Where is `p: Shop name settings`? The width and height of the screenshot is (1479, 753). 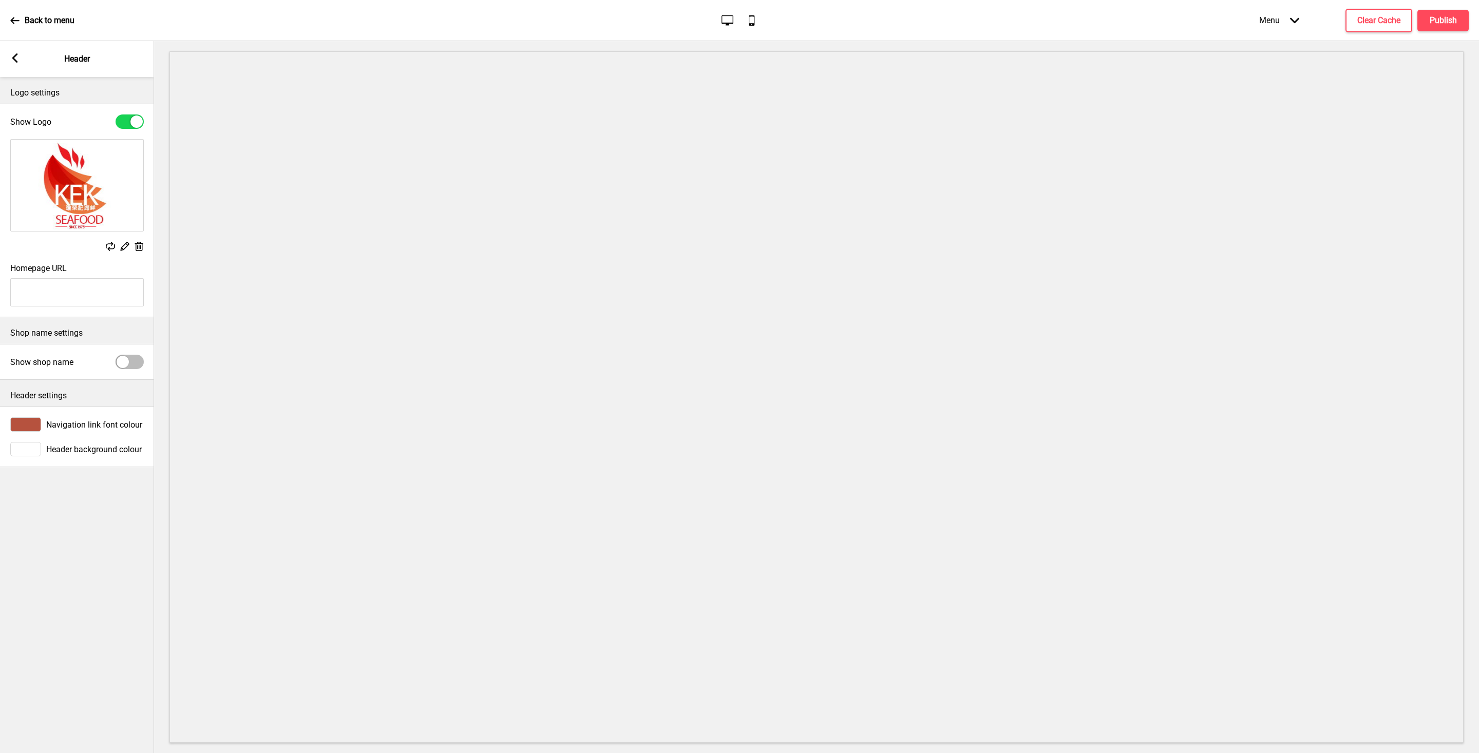
p: Shop name settings is located at coordinates (77, 333).